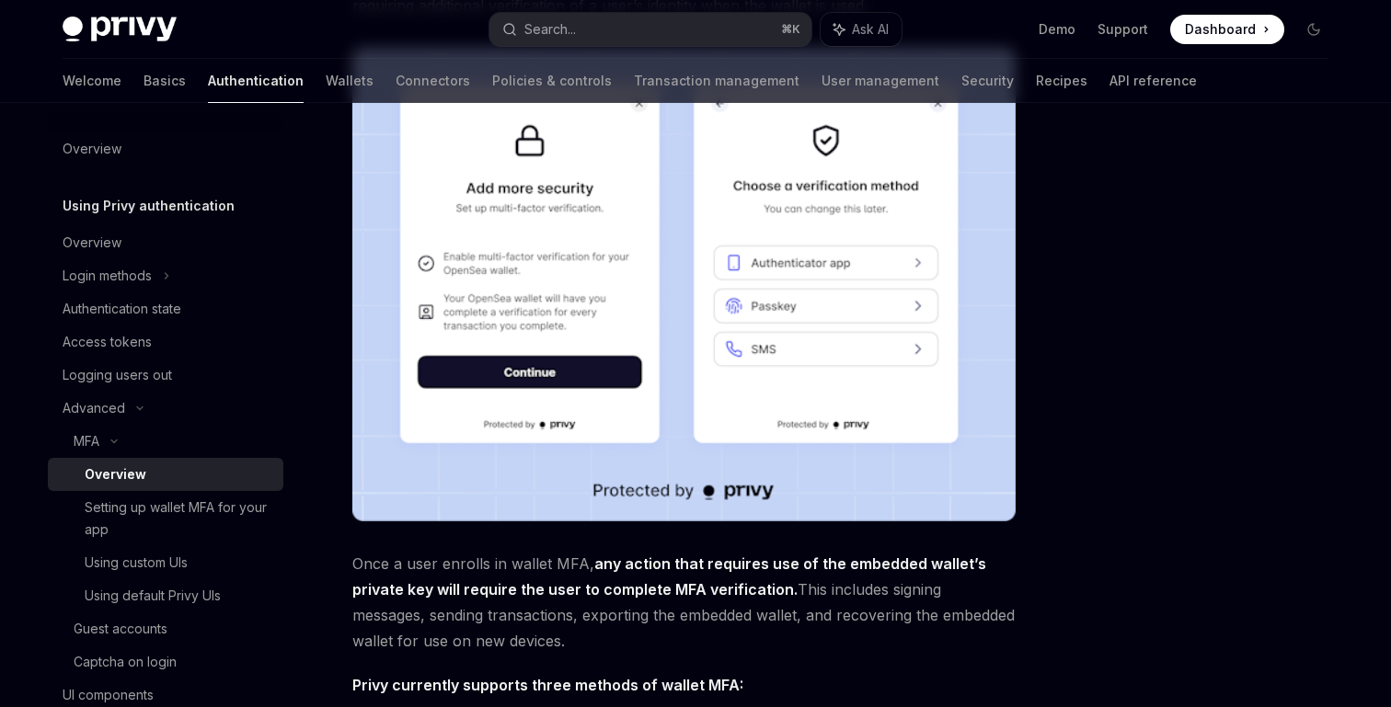 This screenshot has width=1391, height=707. What do you see at coordinates (861, 29) in the screenshot?
I see `button: Ask AI` at bounding box center [861, 29].